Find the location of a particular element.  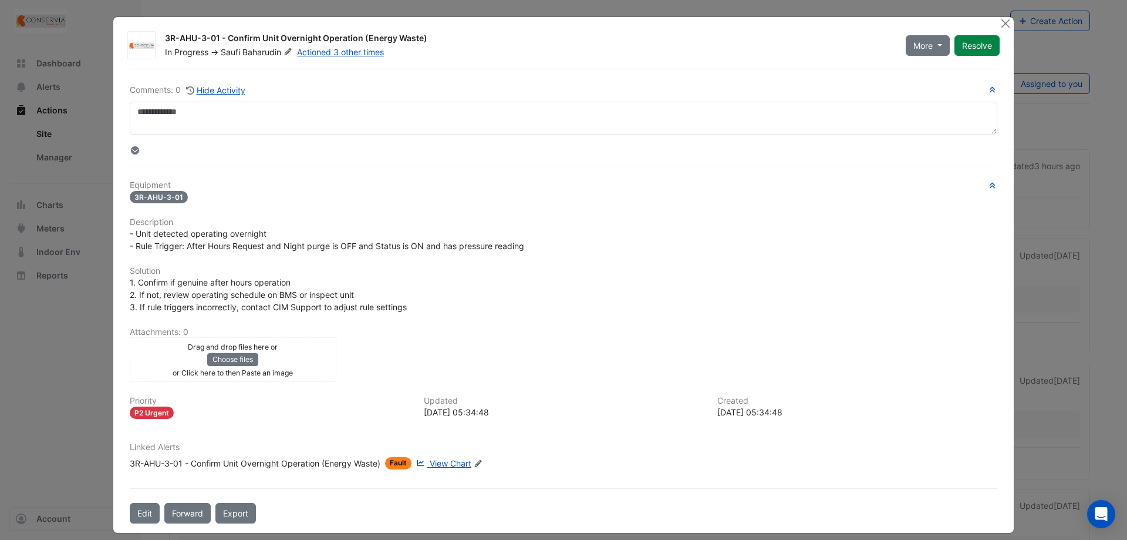

span: Saufi is located at coordinates (230, 52).